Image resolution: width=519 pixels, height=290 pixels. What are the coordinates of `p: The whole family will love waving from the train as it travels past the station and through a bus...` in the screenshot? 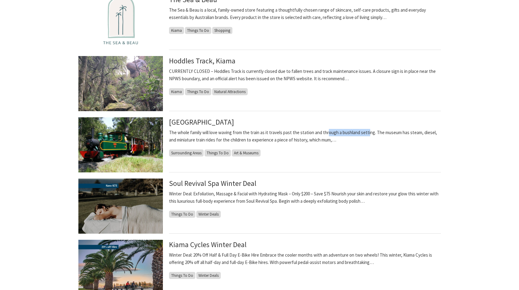 It's located at (305, 136).